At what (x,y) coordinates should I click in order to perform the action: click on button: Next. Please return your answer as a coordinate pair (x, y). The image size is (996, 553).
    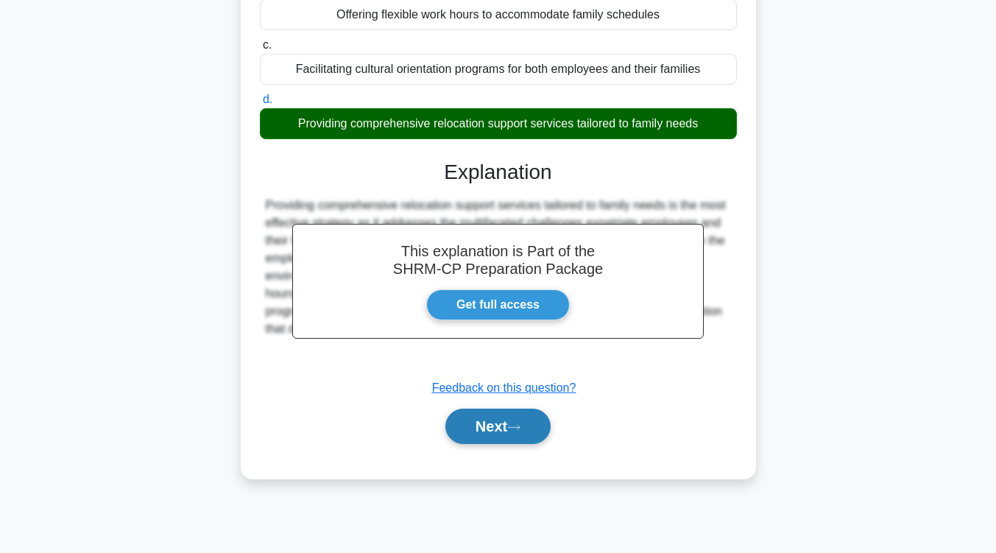
    Looking at the image, I should click on (498, 426).